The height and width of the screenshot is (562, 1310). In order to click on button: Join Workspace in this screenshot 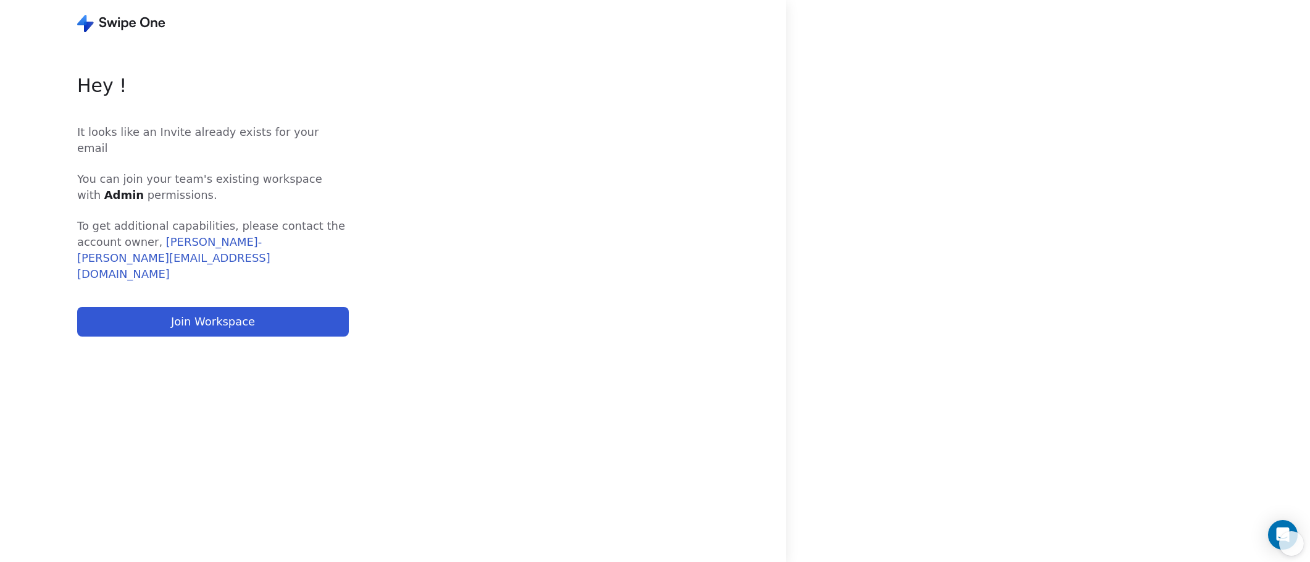, I will do `click(213, 322)`.